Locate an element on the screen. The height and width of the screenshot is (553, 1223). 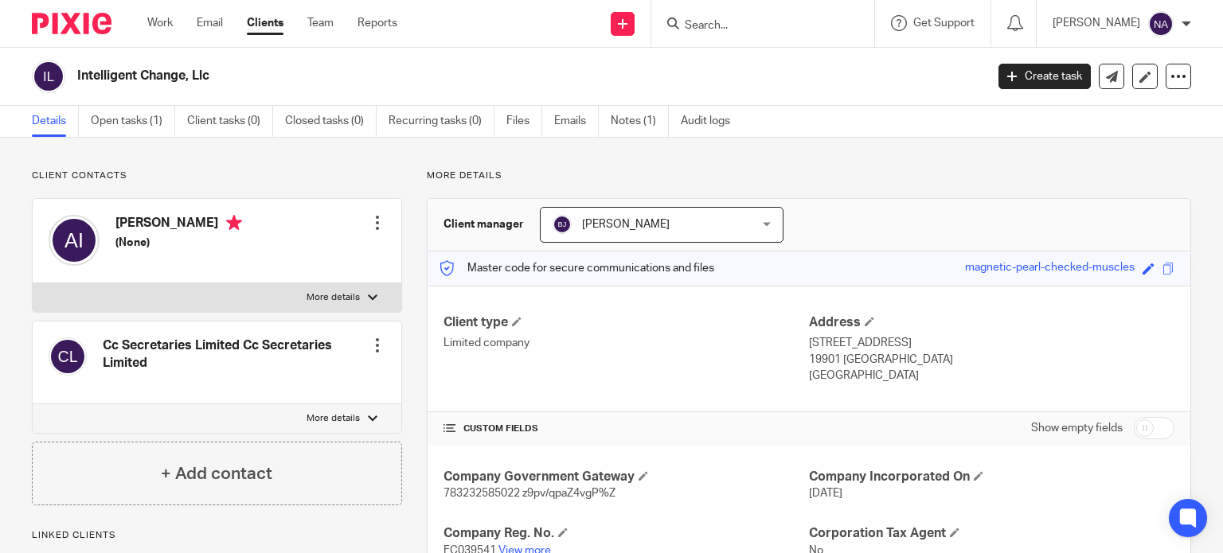
h2: Intelligent Change, Llc is located at coordinates (436, 76).